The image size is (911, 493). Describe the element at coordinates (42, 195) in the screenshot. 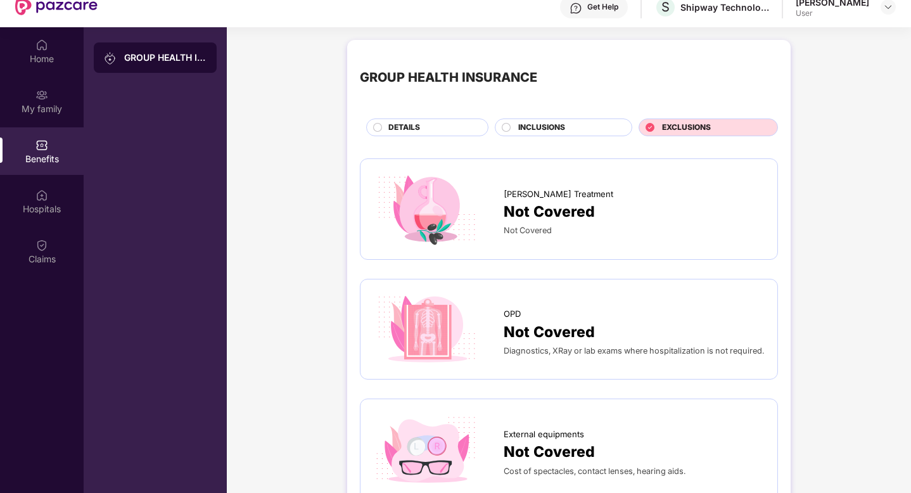

I see `img: svg+xml;base64,PHN2ZyBpZD0iSG9zcGl0YWxzIiB4bWxucz0iaHR0cDovL3d3dy53My5vcmcvMjAwMC9zdmciIHdpZHRoPS...` at that location.